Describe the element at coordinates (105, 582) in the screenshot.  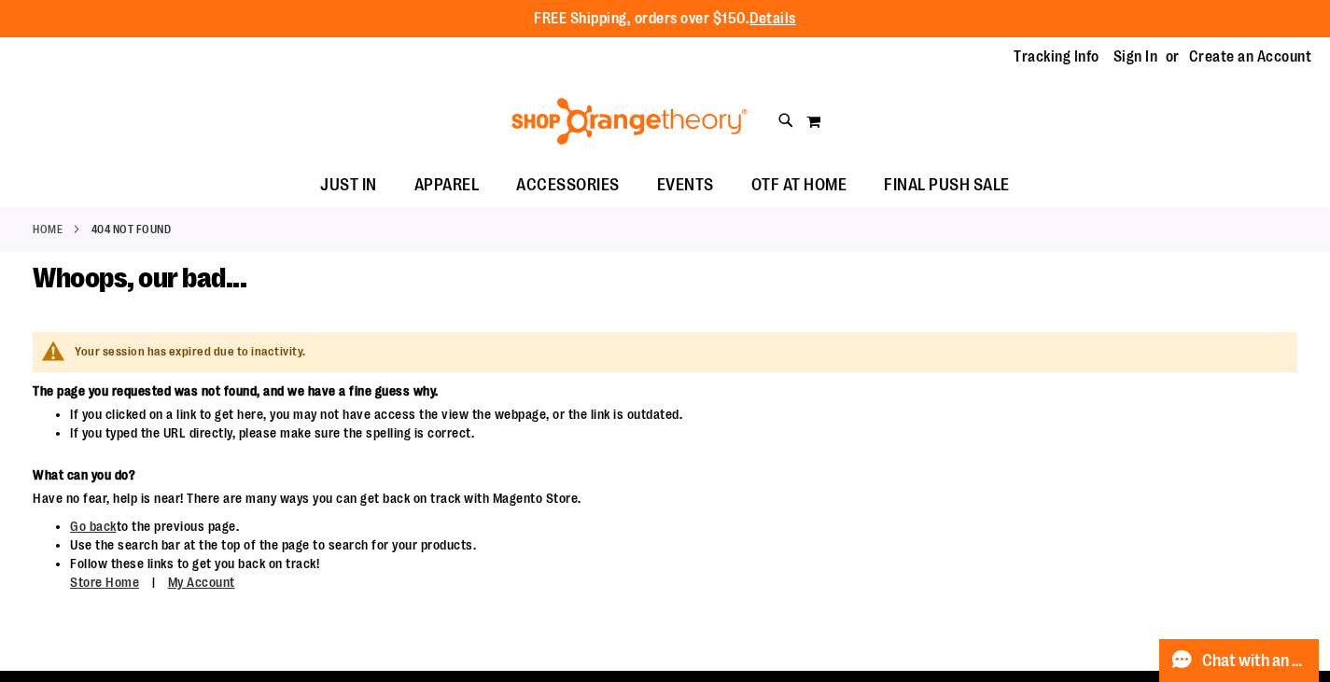
I see `a: Store Home` at that location.